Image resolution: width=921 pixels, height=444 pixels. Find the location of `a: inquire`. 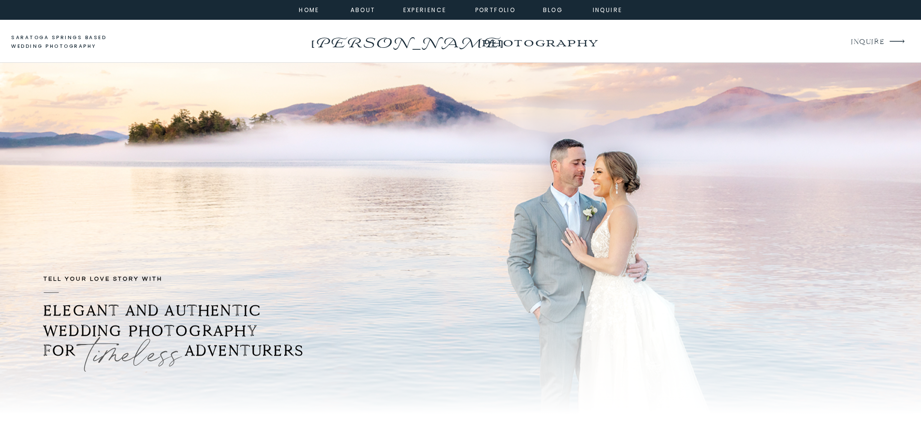

a: inquire is located at coordinates (608, 9).